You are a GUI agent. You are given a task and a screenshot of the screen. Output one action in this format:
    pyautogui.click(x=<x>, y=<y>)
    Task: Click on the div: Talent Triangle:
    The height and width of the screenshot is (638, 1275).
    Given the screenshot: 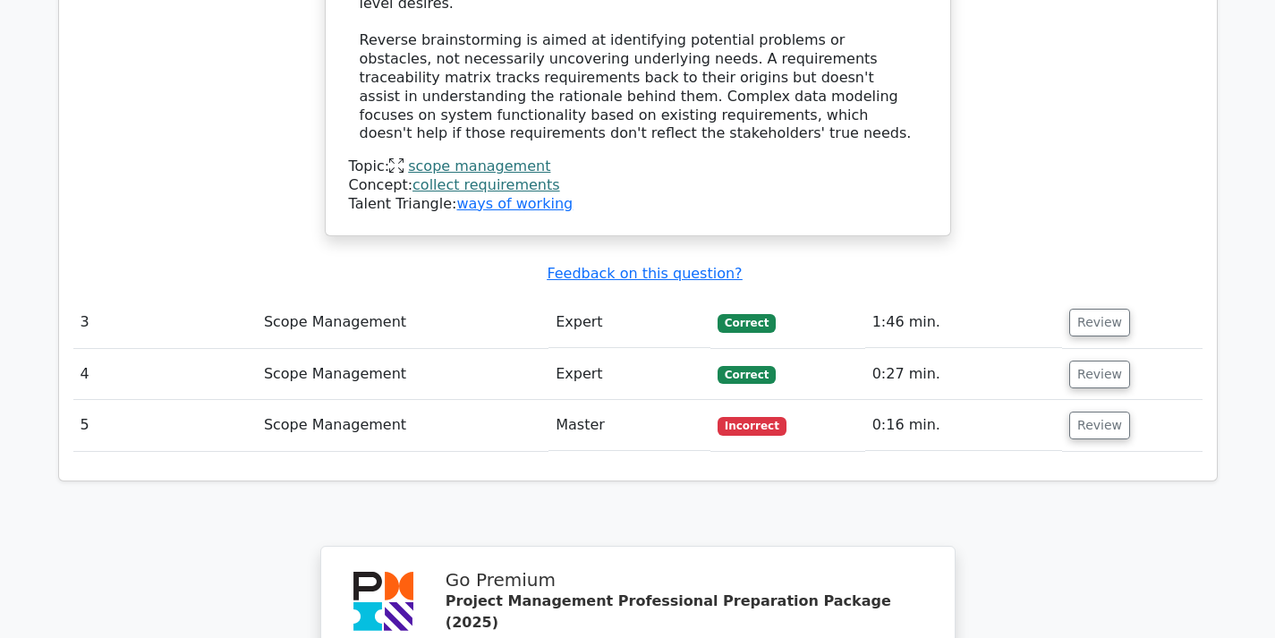 What is the action you would take?
    pyautogui.click(x=638, y=185)
    